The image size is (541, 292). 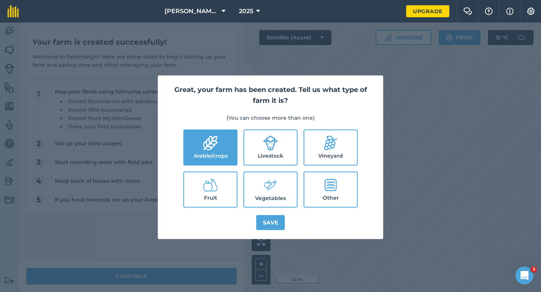 I want to click on label: Vegetables, so click(x=270, y=190).